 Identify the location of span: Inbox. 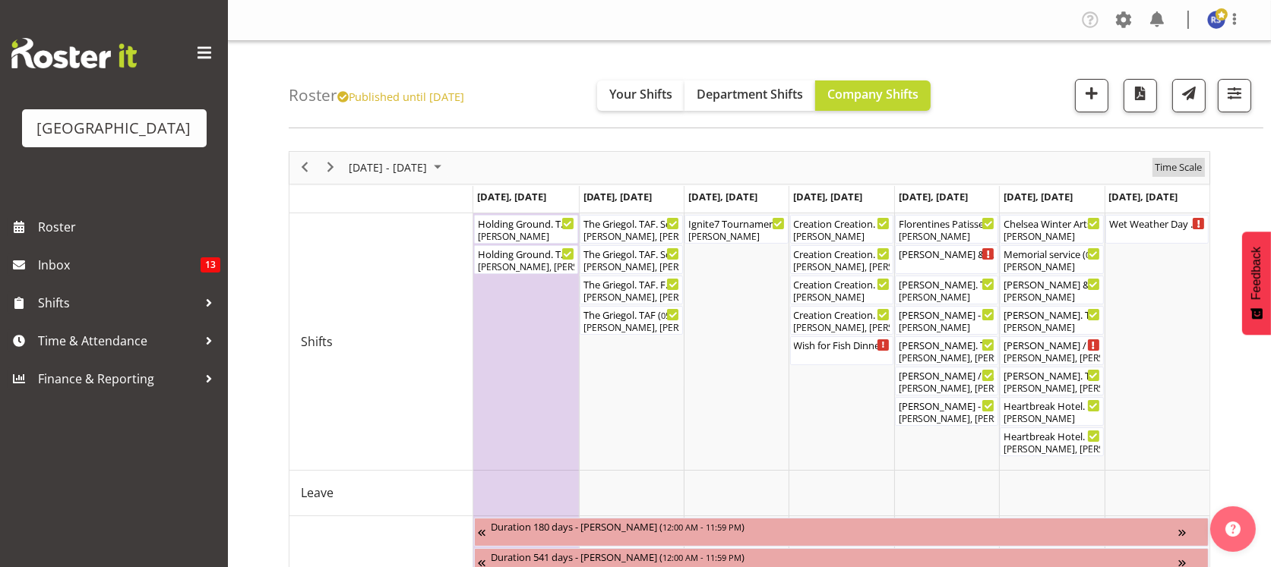
(119, 265).